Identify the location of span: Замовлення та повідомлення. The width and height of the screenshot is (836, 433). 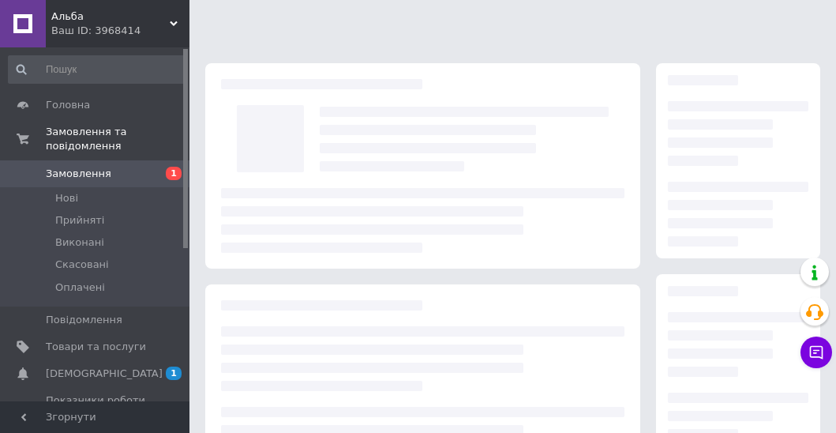
(118, 139).